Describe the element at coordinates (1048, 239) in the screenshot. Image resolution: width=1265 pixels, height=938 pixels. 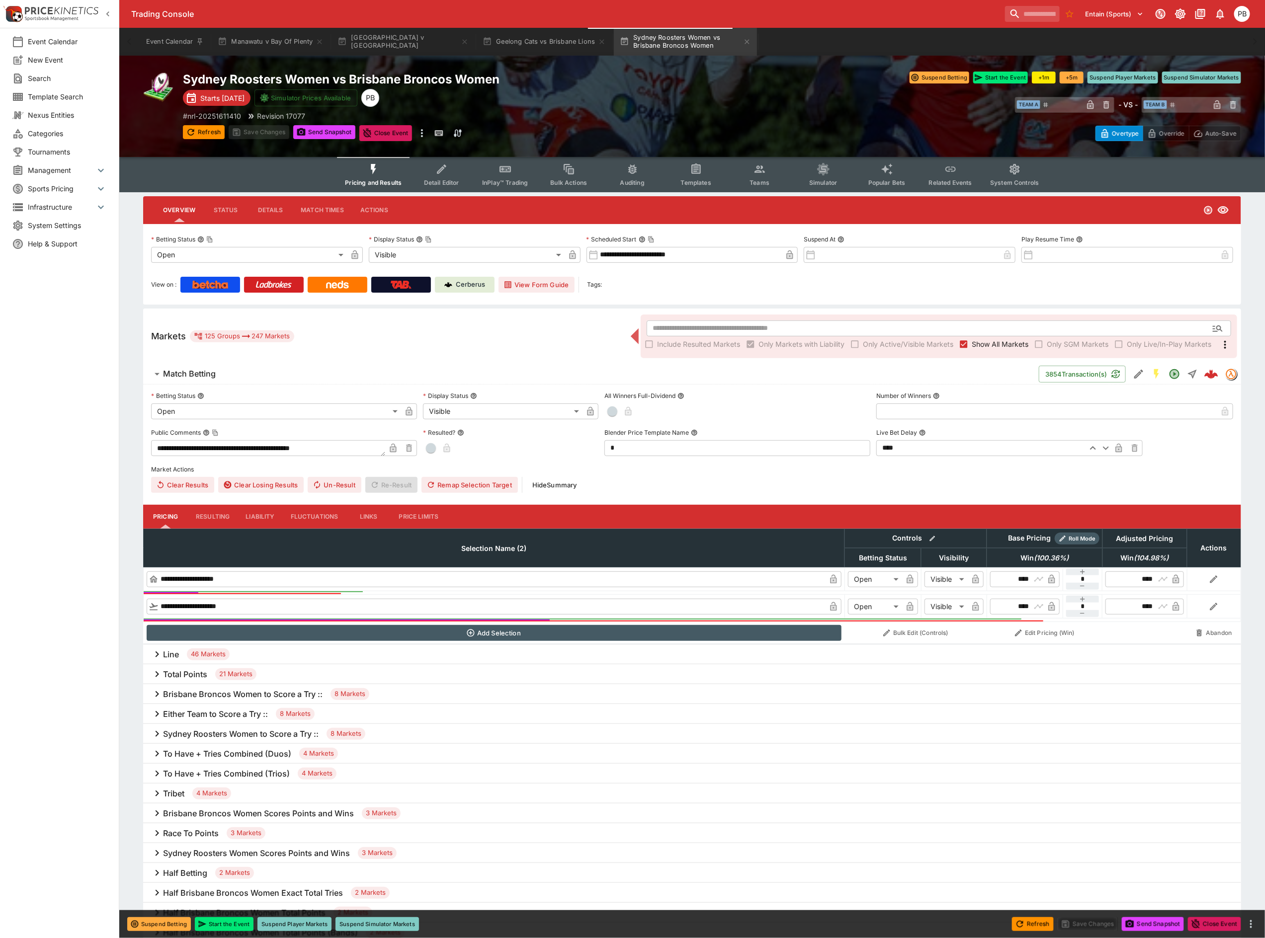
I see `p: Play Resume Time` at that location.